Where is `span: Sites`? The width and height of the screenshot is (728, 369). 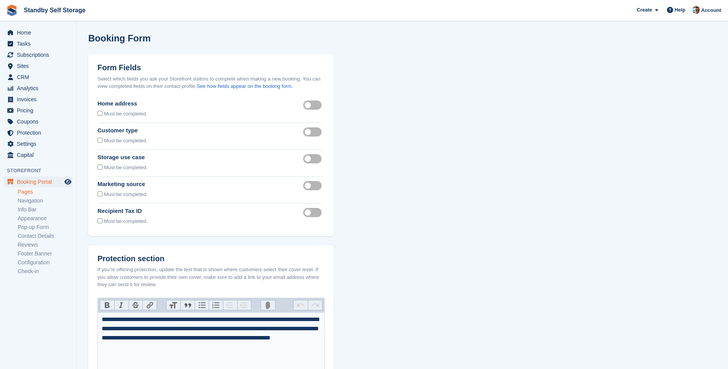 span: Sites is located at coordinates (40, 66).